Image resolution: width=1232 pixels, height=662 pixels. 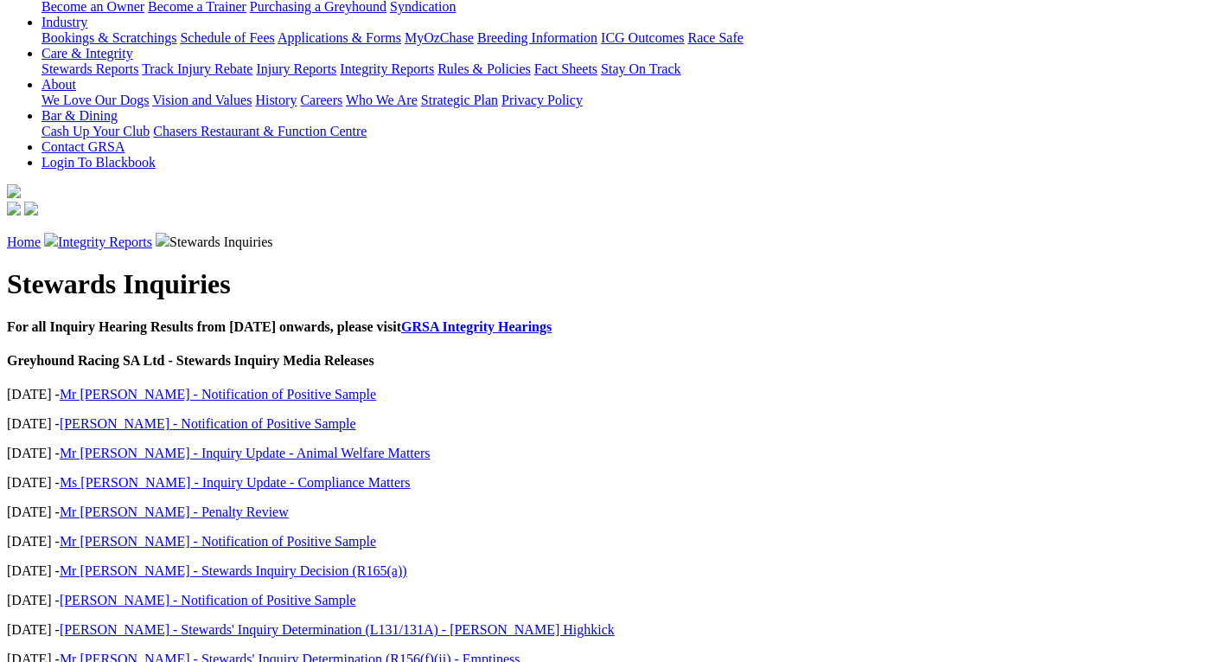 I want to click on a: Contact GRSA, so click(x=83, y=146).